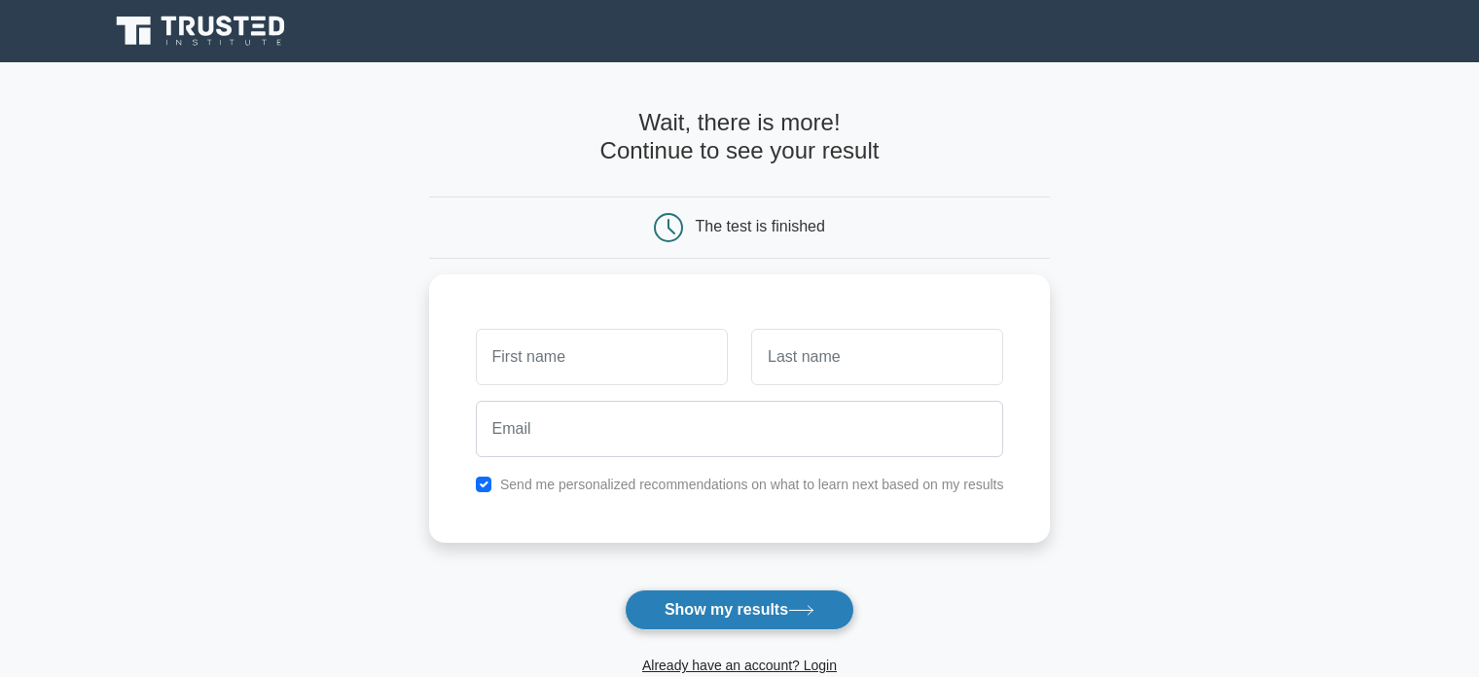 This screenshot has width=1479, height=677. I want to click on input: Last name, so click(877, 357).